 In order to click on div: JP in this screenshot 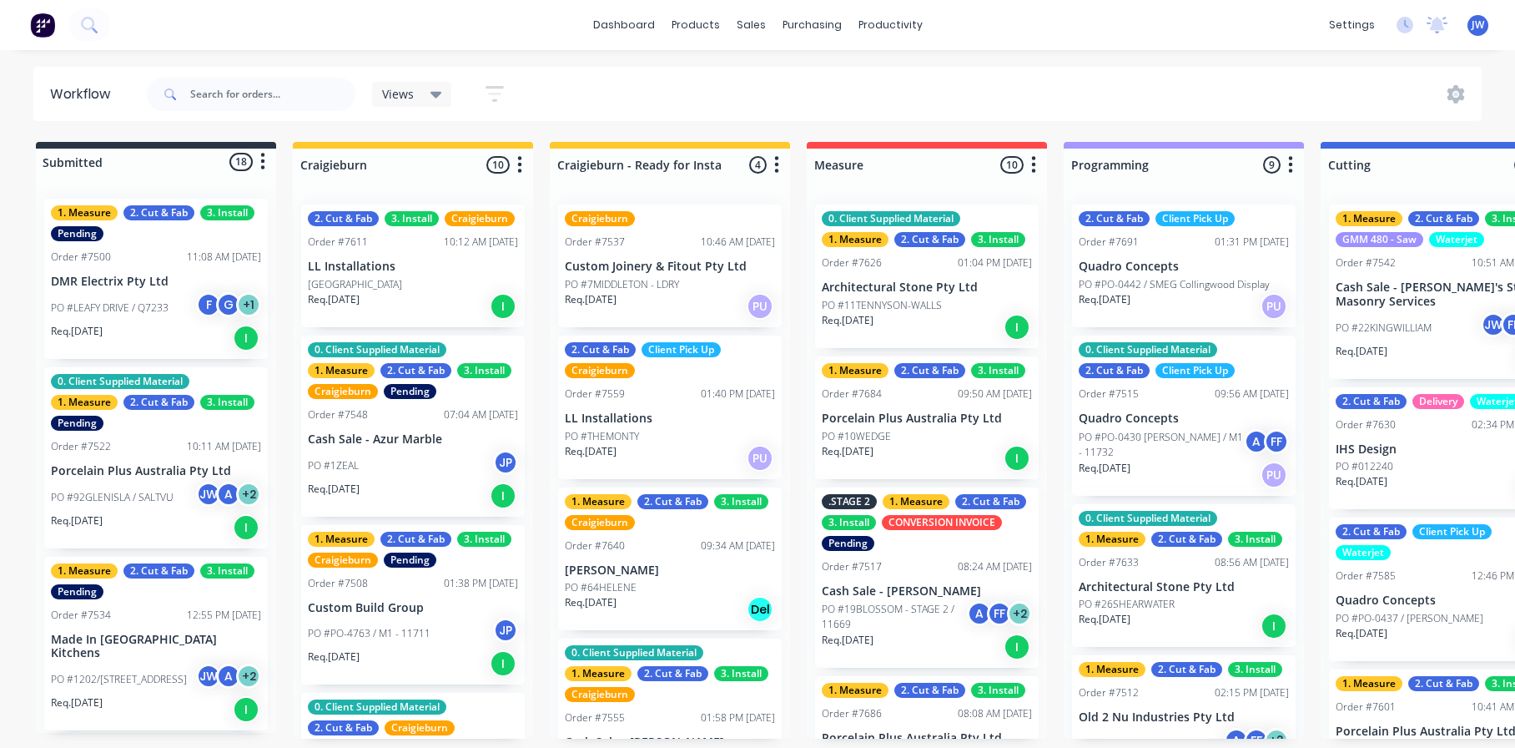, I will do `click(506, 462)`.